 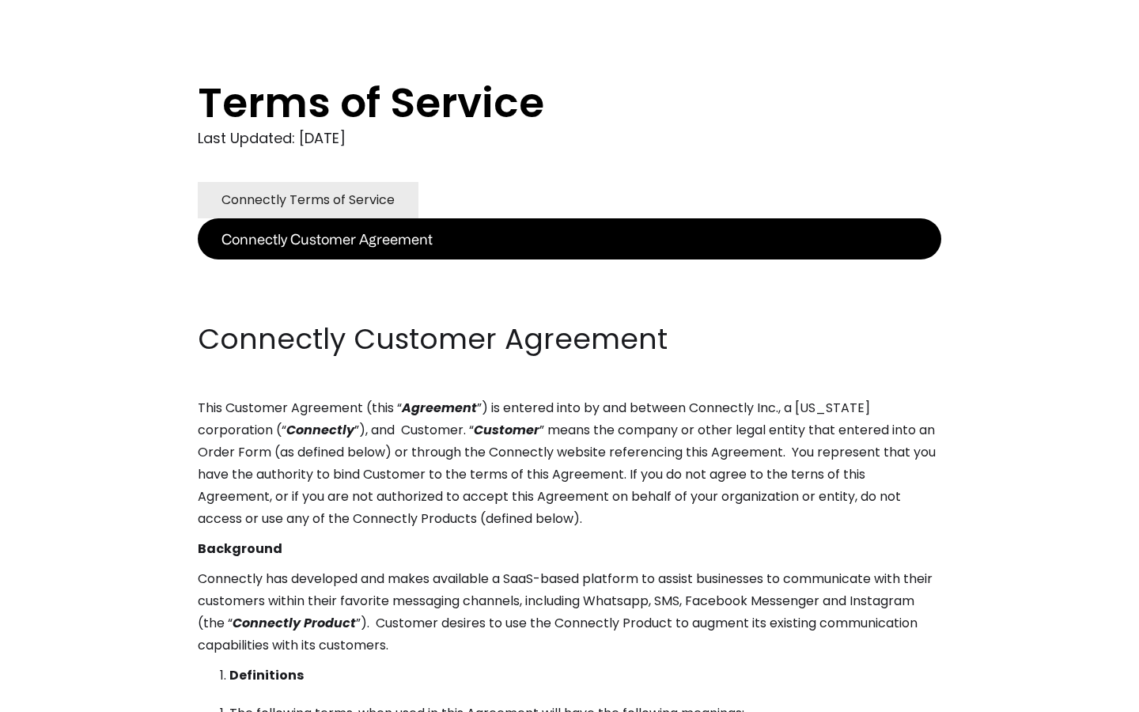 What do you see at coordinates (327, 239) in the screenshot?
I see `div: Connectly Customer Agreement` at bounding box center [327, 239].